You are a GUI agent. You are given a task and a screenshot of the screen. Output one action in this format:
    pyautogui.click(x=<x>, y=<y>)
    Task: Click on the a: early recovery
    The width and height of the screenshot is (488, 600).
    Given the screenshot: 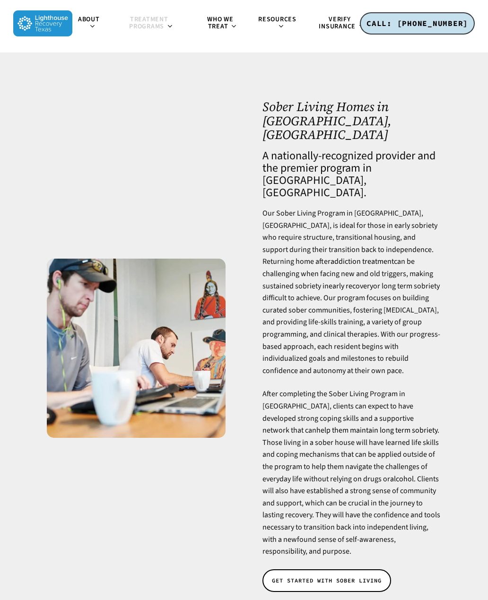 What is the action you would take?
    pyautogui.click(x=351, y=286)
    